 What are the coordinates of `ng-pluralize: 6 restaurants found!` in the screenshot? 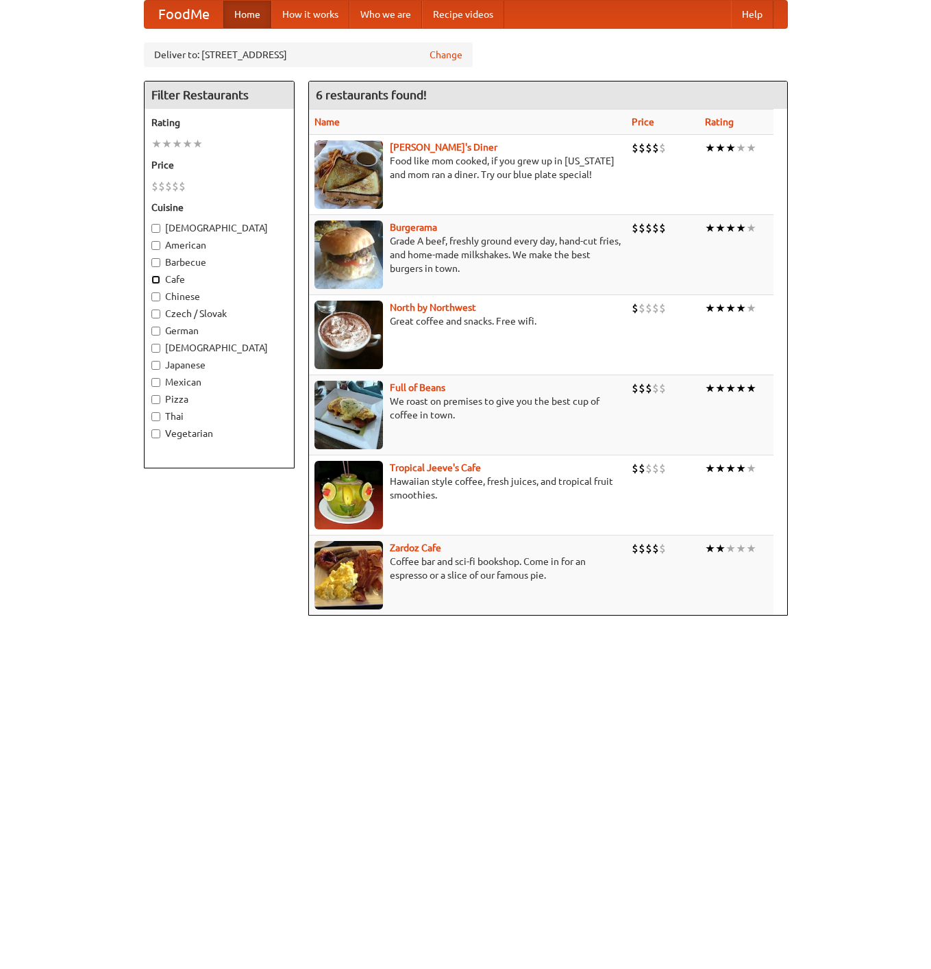 It's located at (371, 95).